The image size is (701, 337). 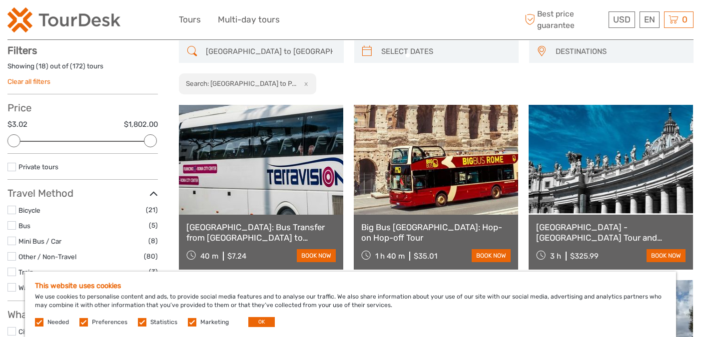 What do you see at coordinates (43, 332) in the screenshot?
I see `a: City Sightseeing` at bounding box center [43, 332].